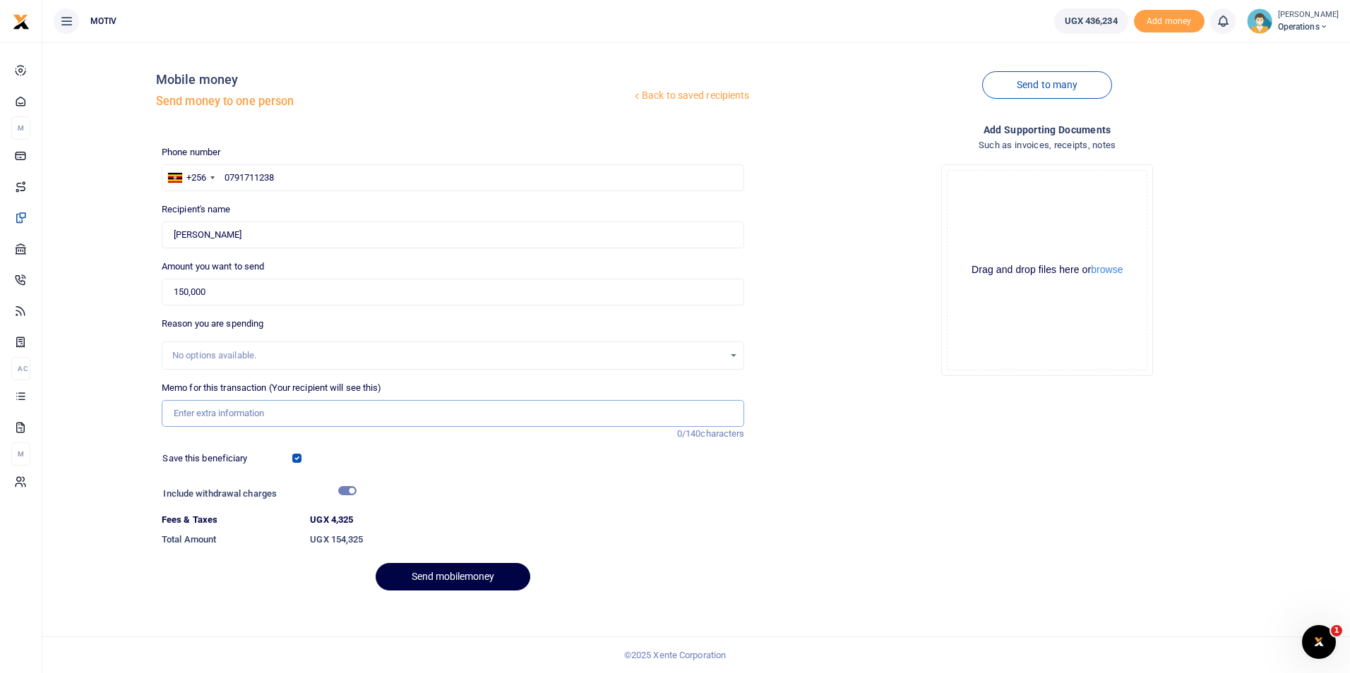  What do you see at coordinates (212, 267) in the screenshot?
I see `label: Amount you want to send` at bounding box center [212, 267].